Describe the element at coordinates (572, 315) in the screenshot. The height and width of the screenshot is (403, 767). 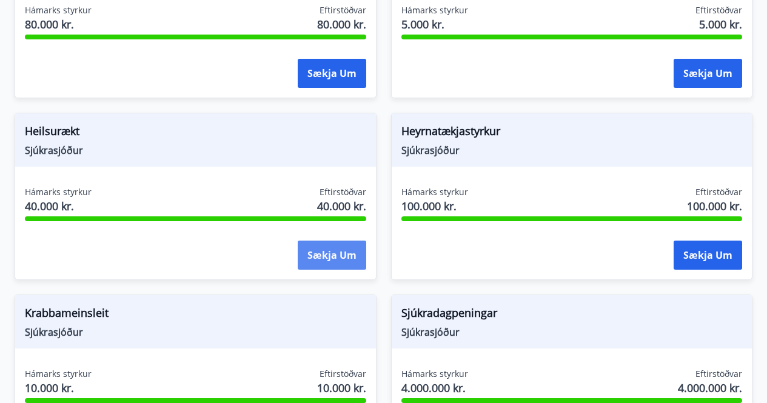
I see `span: Sjúkradagpeningar` at that location.